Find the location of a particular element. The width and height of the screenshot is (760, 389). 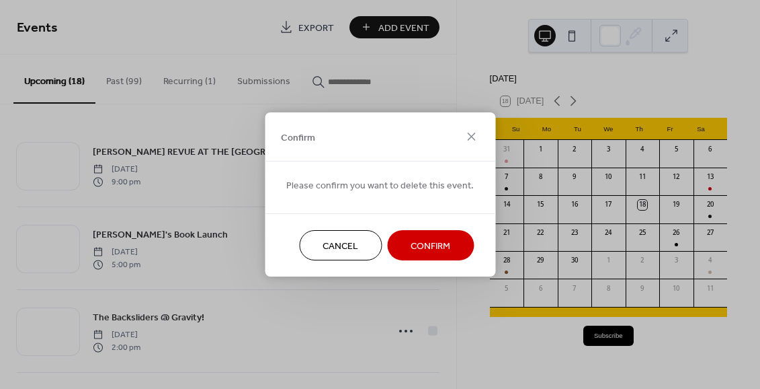

button: Cancel is located at coordinates (340, 245).